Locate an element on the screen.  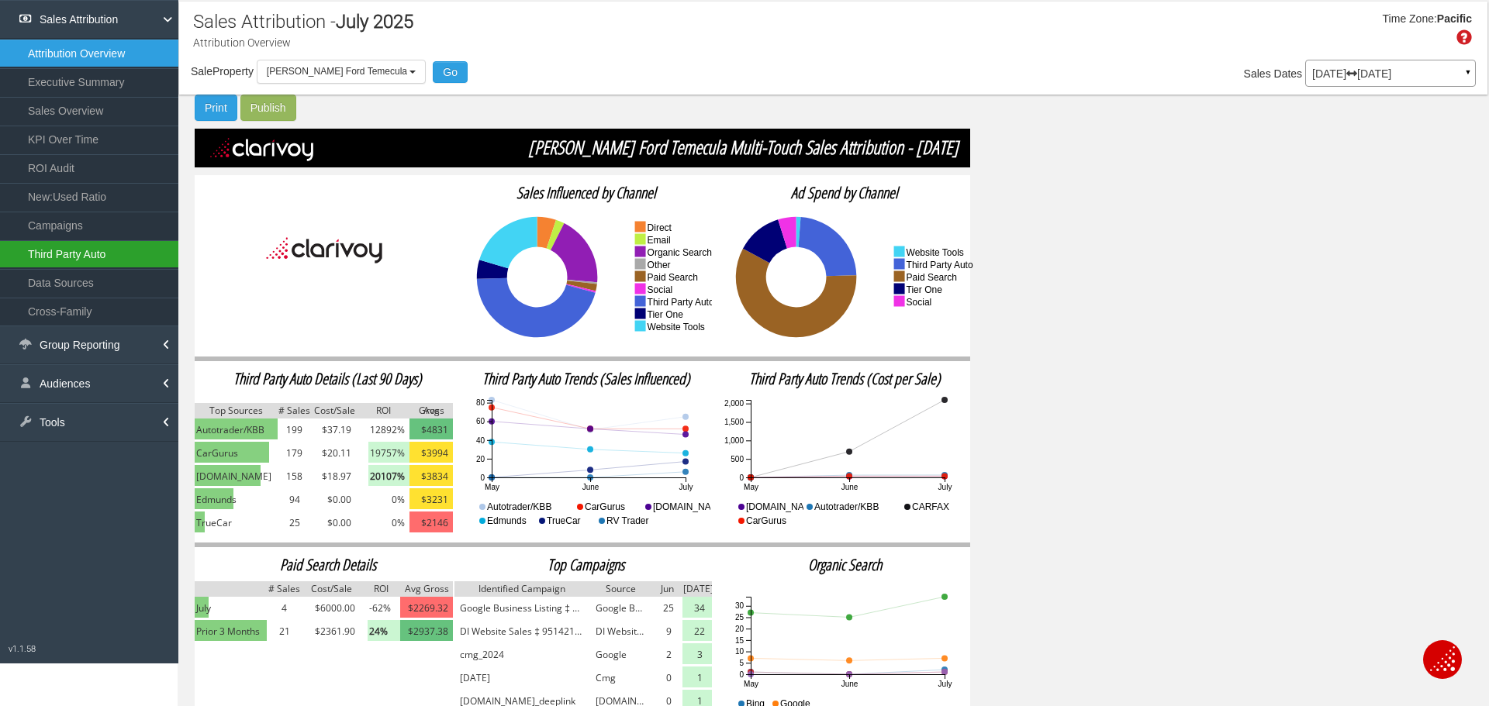
td: $2361.90 is located at coordinates (331, 632).